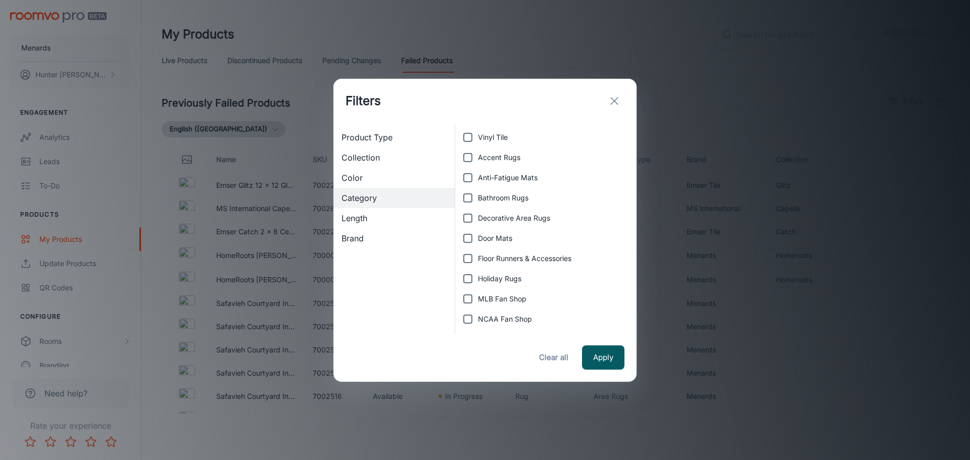 This screenshot has height=460, width=970. What do you see at coordinates (394, 178) in the screenshot?
I see `div: Color` at bounding box center [394, 178].